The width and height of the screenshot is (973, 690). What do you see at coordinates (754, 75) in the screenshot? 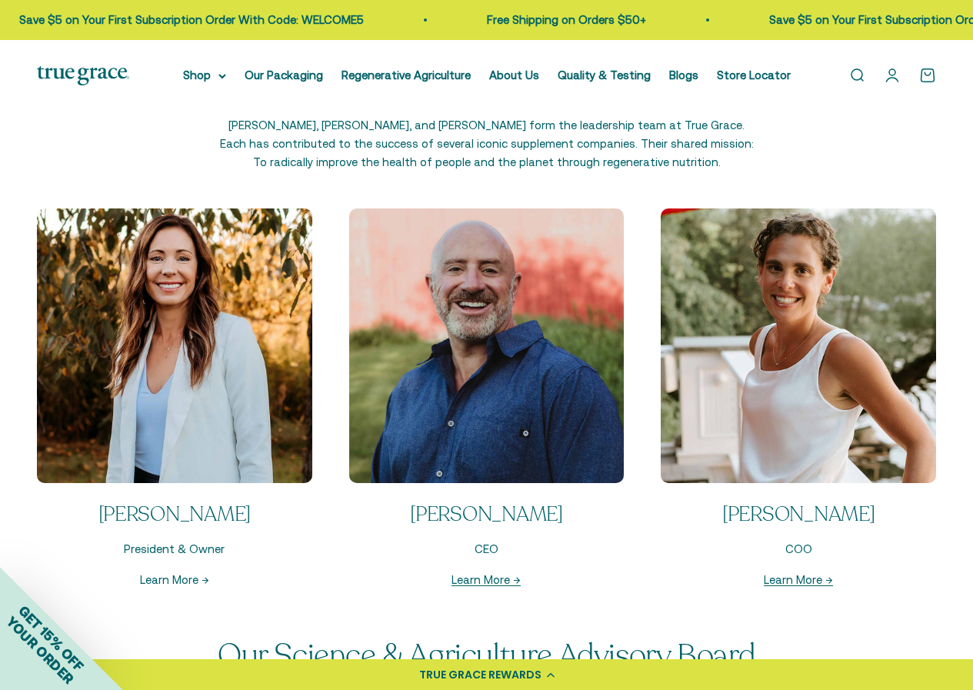
I see `a: Store Locator` at bounding box center [754, 75].